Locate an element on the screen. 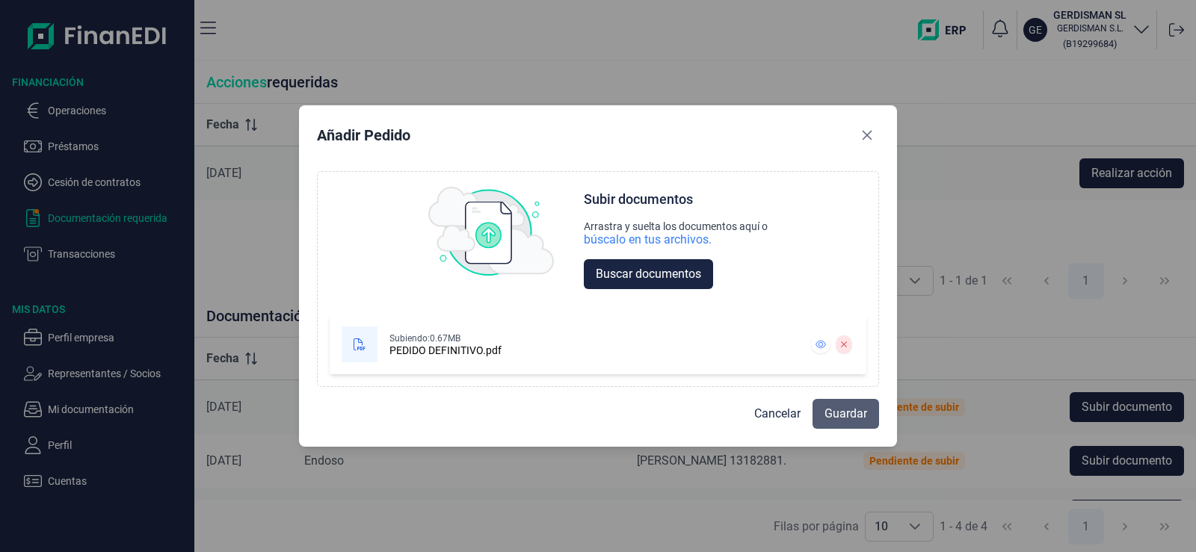 This screenshot has width=1196, height=552. div: Subiendo: 0.67MB is located at coordinates (446, 339).